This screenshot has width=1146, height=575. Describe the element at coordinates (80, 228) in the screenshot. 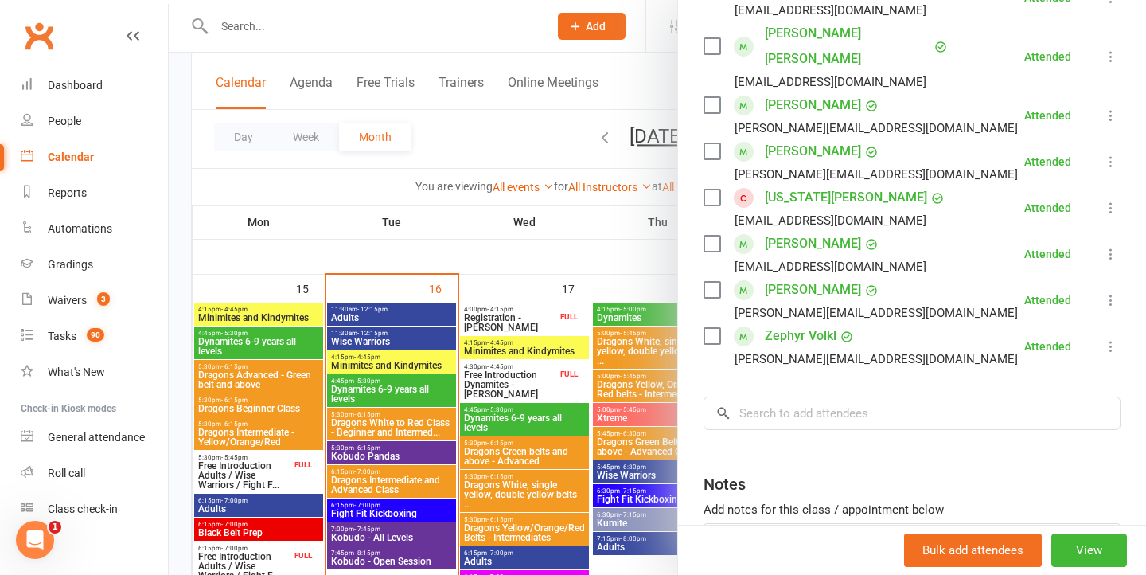

I see `div: Automations` at that location.